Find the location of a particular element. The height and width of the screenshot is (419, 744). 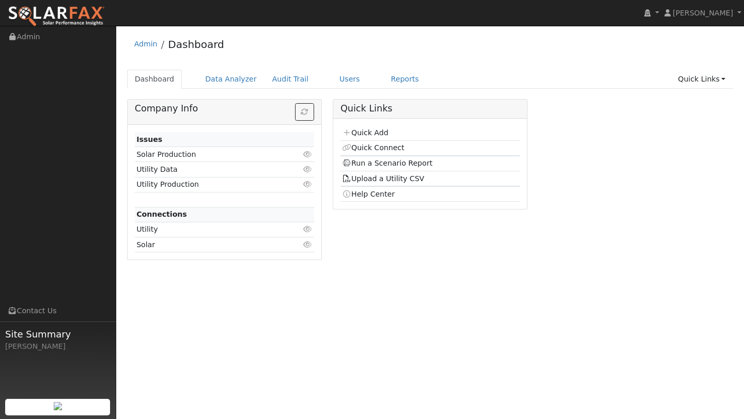

a: Reports is located at coordinates (405, 79).